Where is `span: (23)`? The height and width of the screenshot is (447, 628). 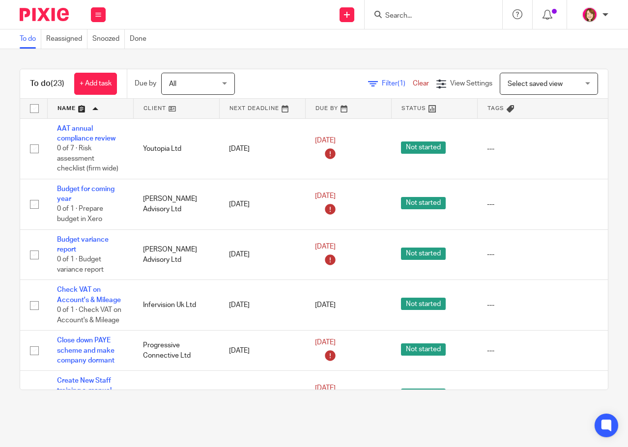 span: (23) is located at coordinates (58, 84).